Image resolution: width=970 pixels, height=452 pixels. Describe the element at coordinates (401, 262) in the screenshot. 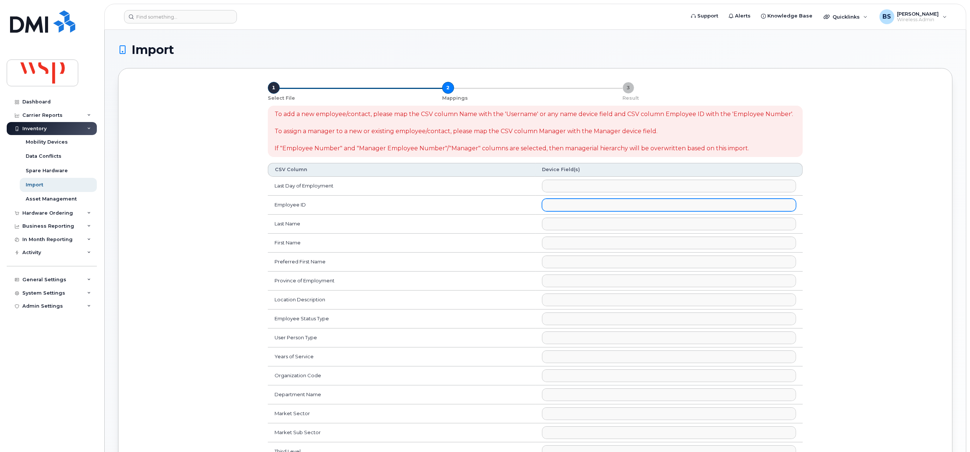

I see `td: Preferred First Name` at that location.